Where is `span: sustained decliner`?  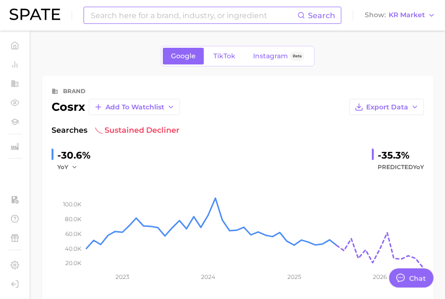
span: sustained decliner is located at coordinates (137, 130).